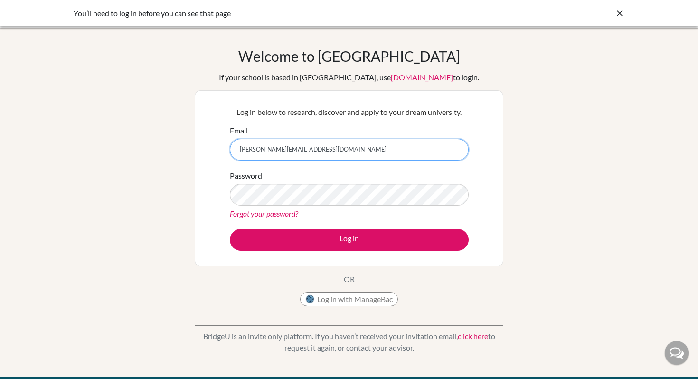 The image size is (698, 379). What do you see at coordinates (264, 213) in the screenshot?
I see `a: Forgot your password?` at bounding box center [264, 213].